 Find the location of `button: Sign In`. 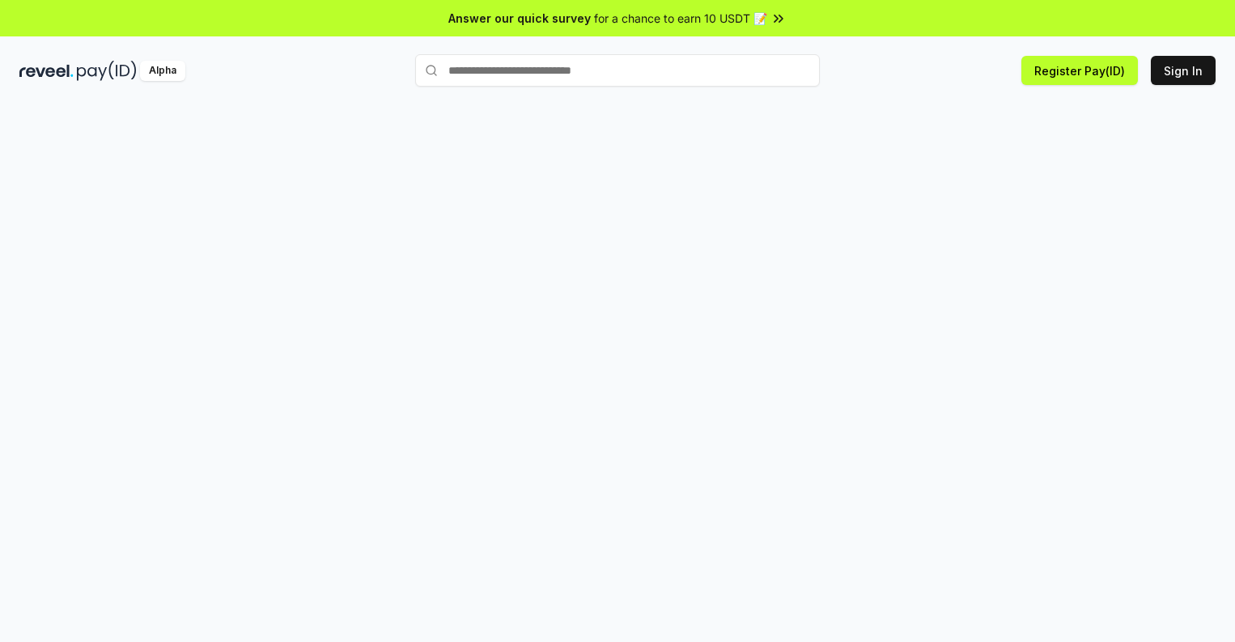

button: Sign In is located at coordinates (1183, 70).